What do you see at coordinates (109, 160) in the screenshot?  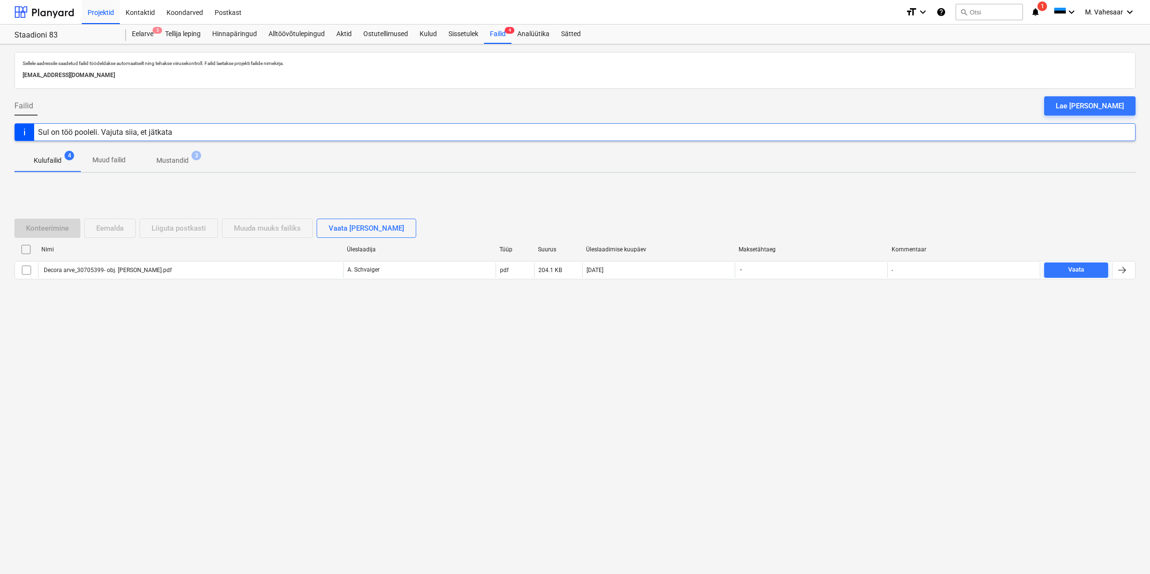 I see `p: Muud failid` at bounding box center [109, 160].